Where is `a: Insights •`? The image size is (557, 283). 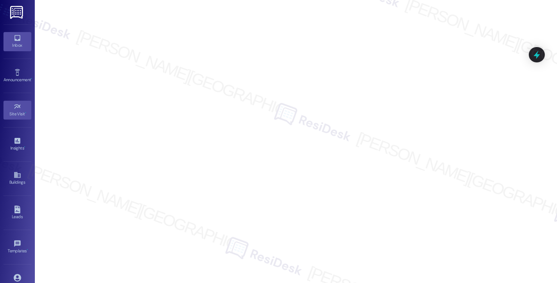 a: Insights • is located at coordinates (17, 144).